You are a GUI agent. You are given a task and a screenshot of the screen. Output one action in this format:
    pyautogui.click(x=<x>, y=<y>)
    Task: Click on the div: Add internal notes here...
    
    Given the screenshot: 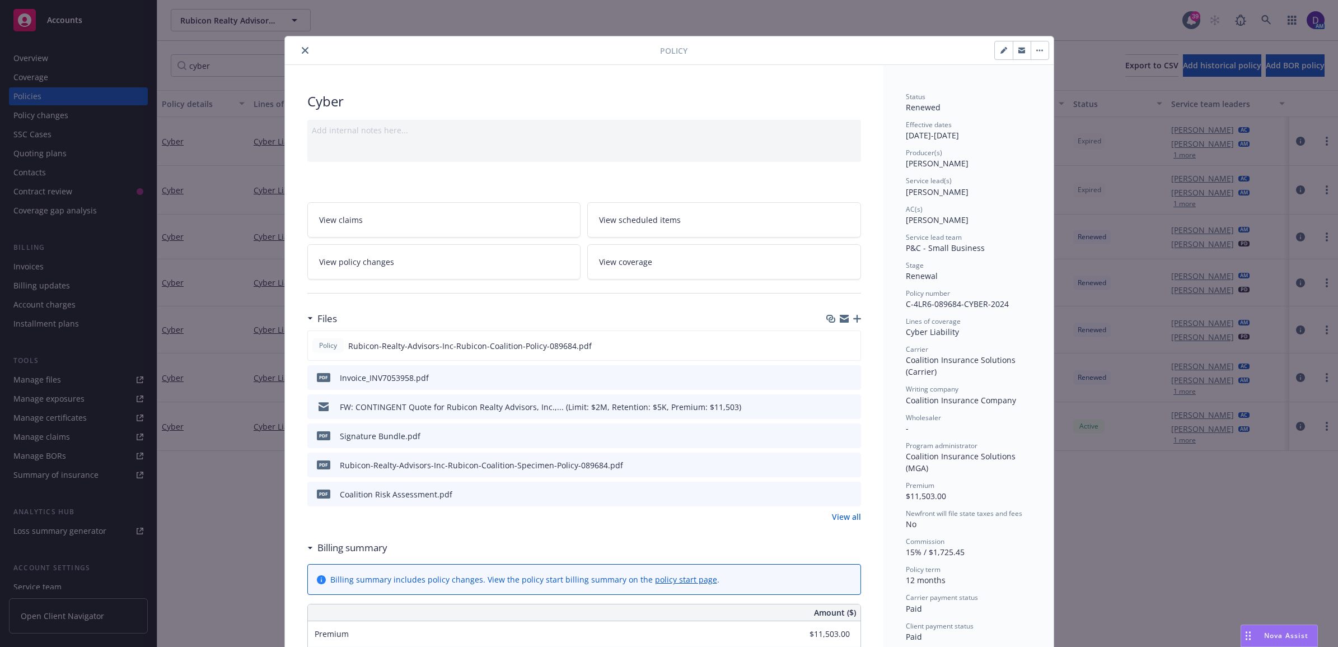 What is the action you would take?
    pyautogui.click(x=584, y=130)
    